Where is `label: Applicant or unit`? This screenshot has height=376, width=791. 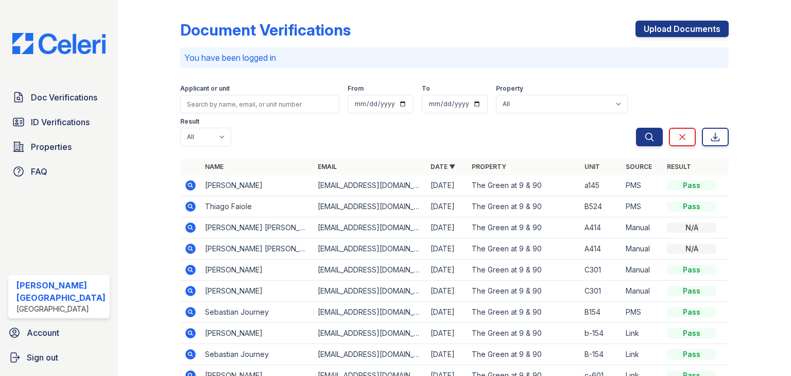 label: Applicant or unit is located at coordinates (205, 89).